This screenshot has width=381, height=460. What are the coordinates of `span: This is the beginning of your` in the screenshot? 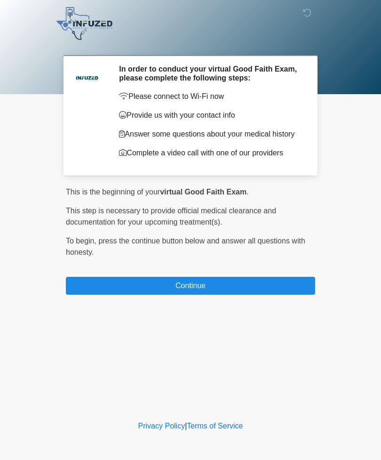 It's located at (113, 192).